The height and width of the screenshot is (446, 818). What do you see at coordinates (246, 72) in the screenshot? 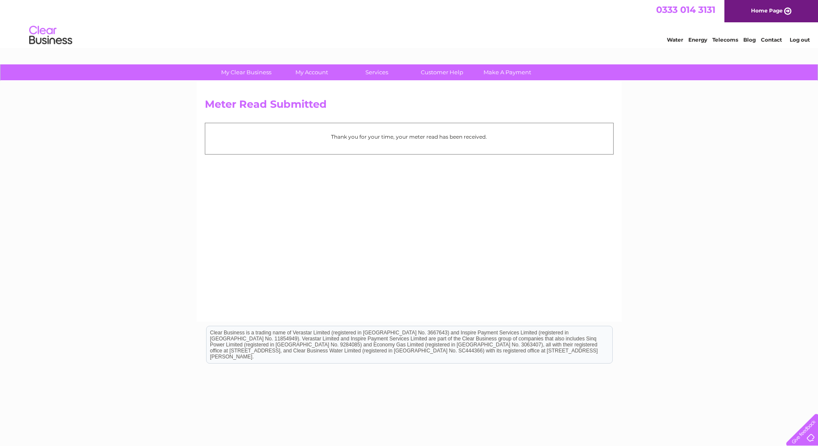
I see `a: My Clear Business` at bounding box center [246, 72].